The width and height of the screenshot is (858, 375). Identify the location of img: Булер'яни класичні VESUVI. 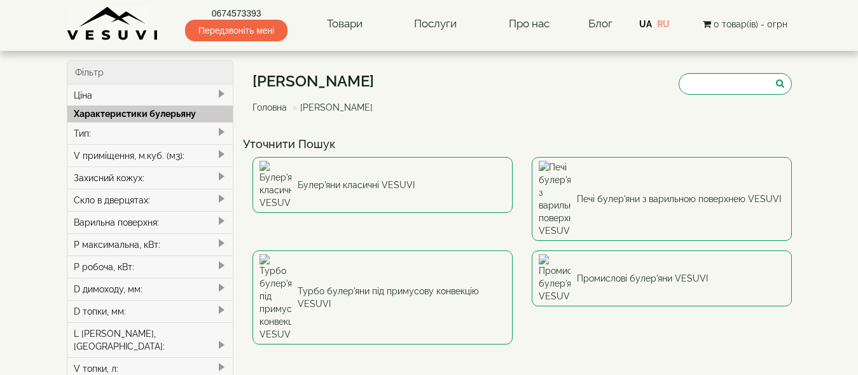
(275, 185).